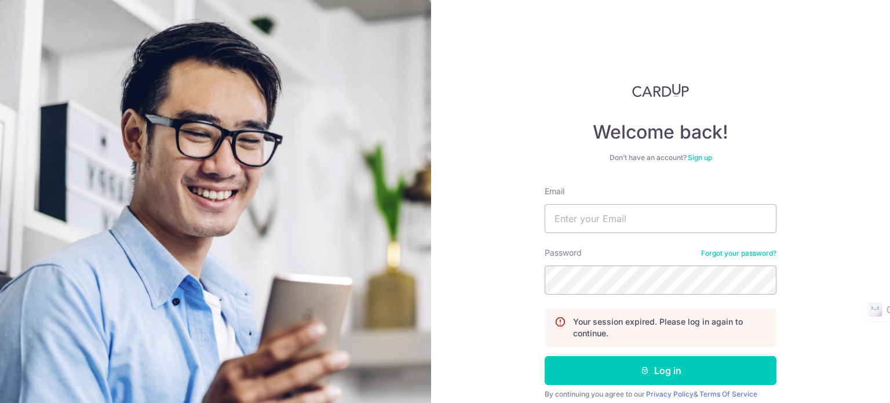 The image size is (890, 403). Describe the element at coordinates (661, 394) in the screenshot. I see `div: By continuing you agree to our &` at that location.